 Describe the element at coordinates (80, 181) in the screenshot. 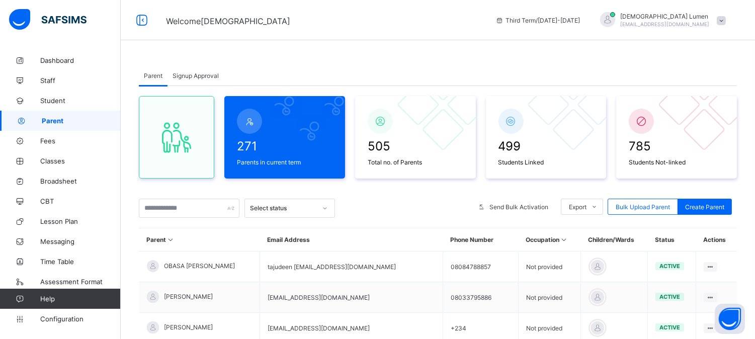

I see `span: Broadsheet` at that location.